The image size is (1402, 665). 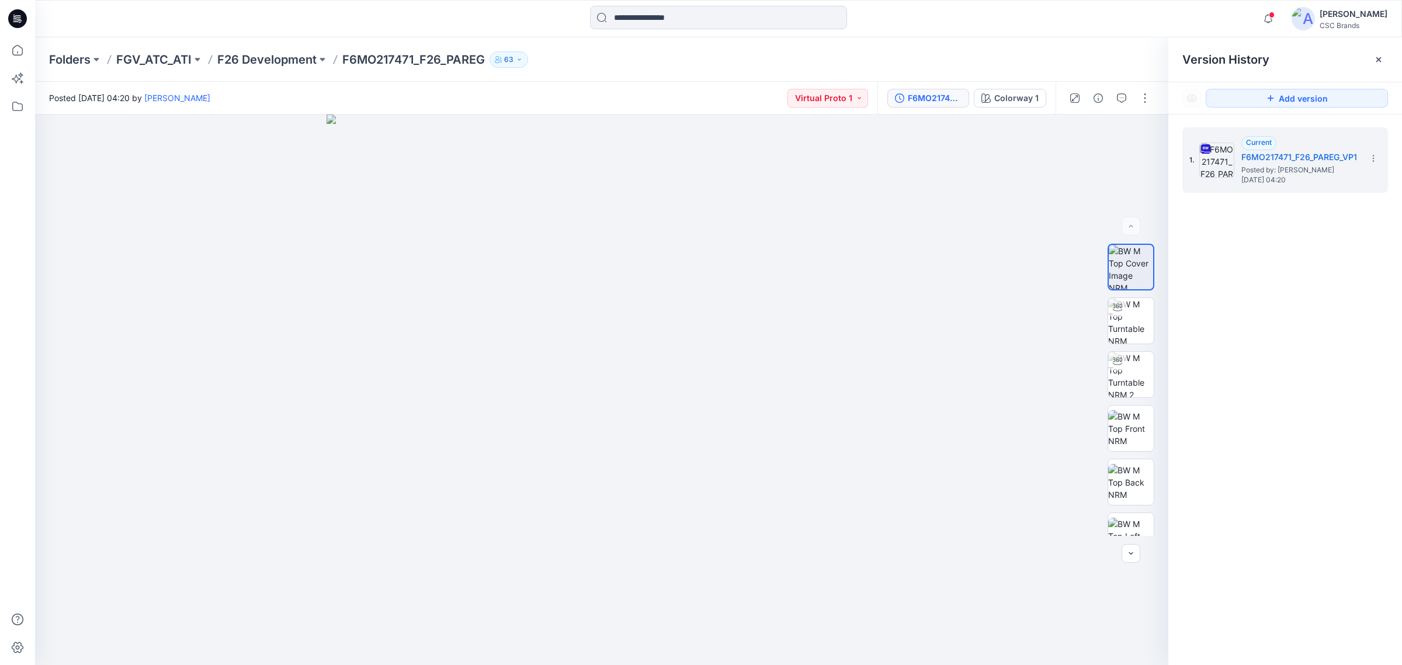 What do you see at coordinates (414, 60) in the screenshot?
I see `p: F6MO217471_F26_PAREG` at bounding box center [414, 60].